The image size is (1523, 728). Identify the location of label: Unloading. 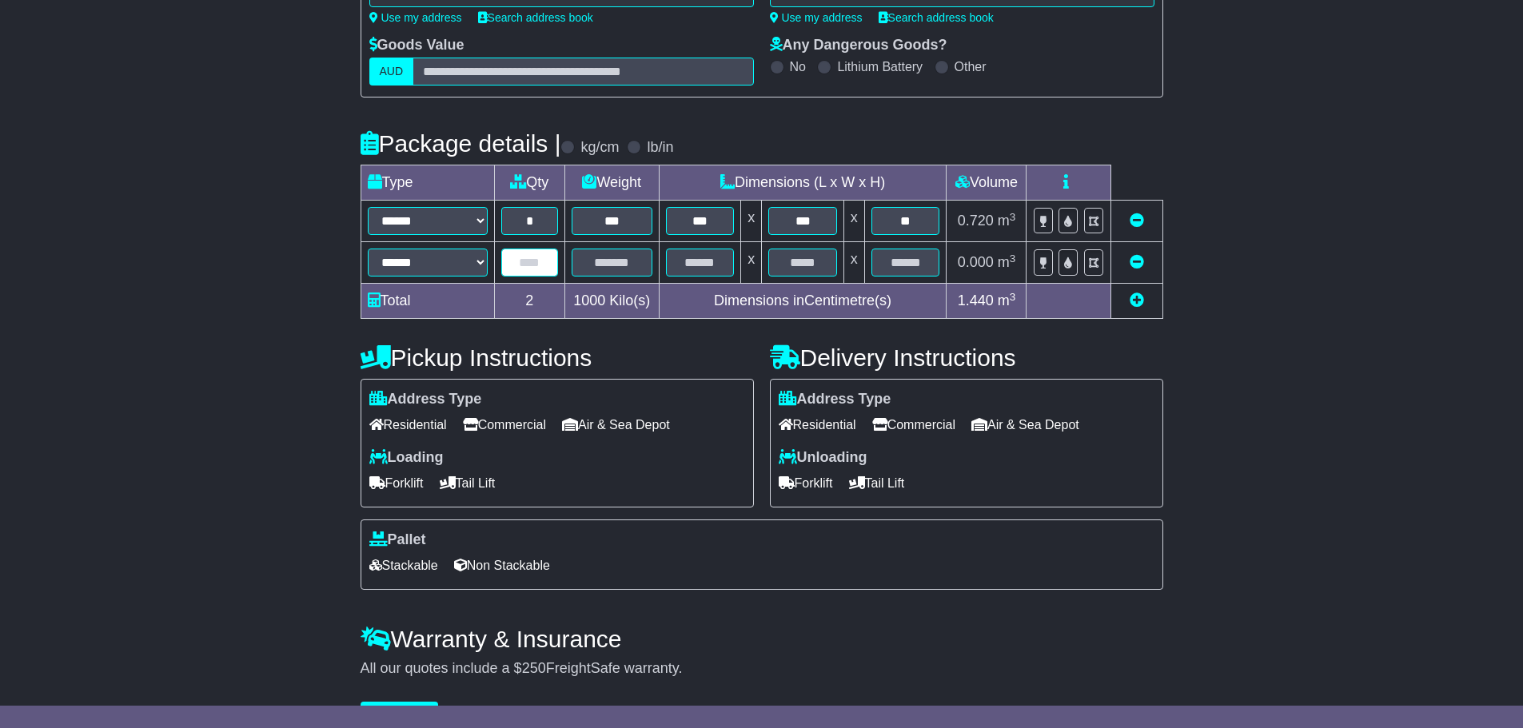
(823, 458).